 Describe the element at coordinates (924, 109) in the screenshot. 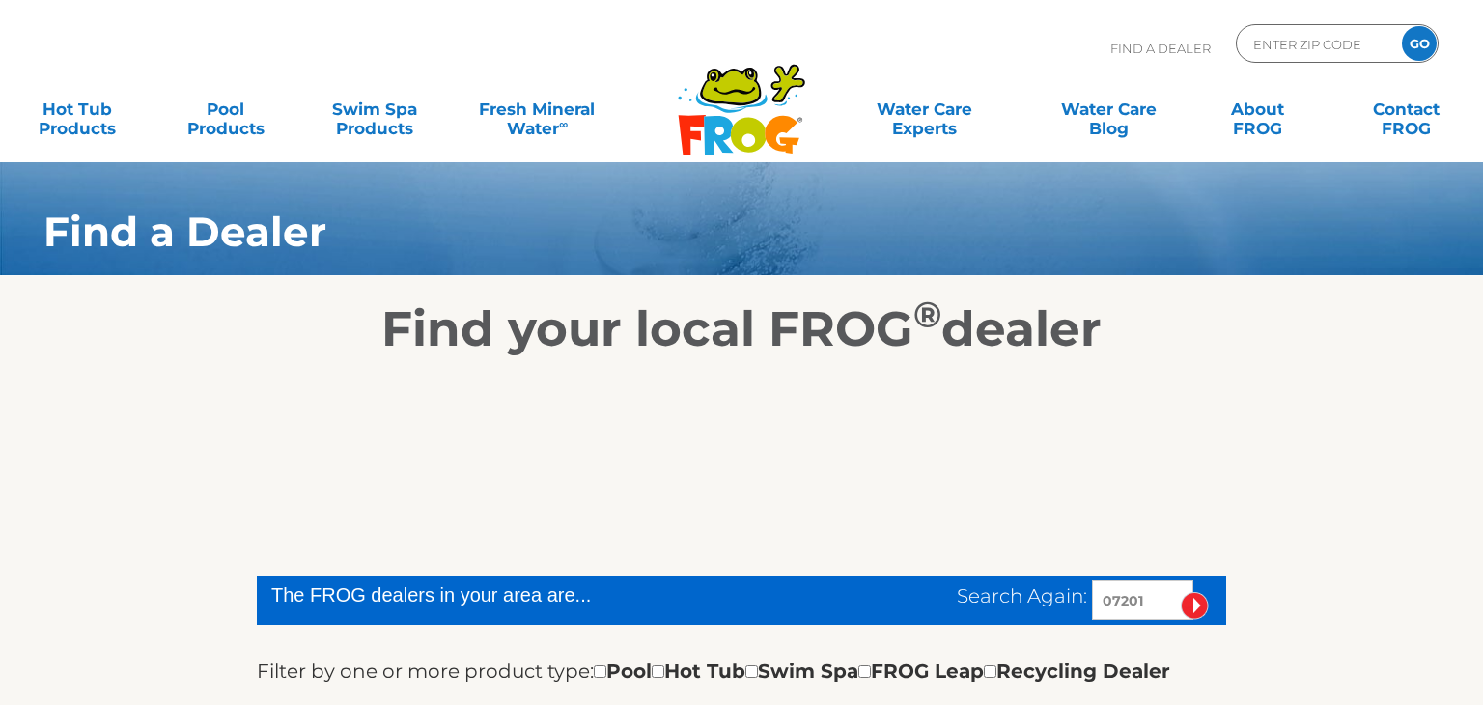

I see `a: Water CareExperts` at that location.